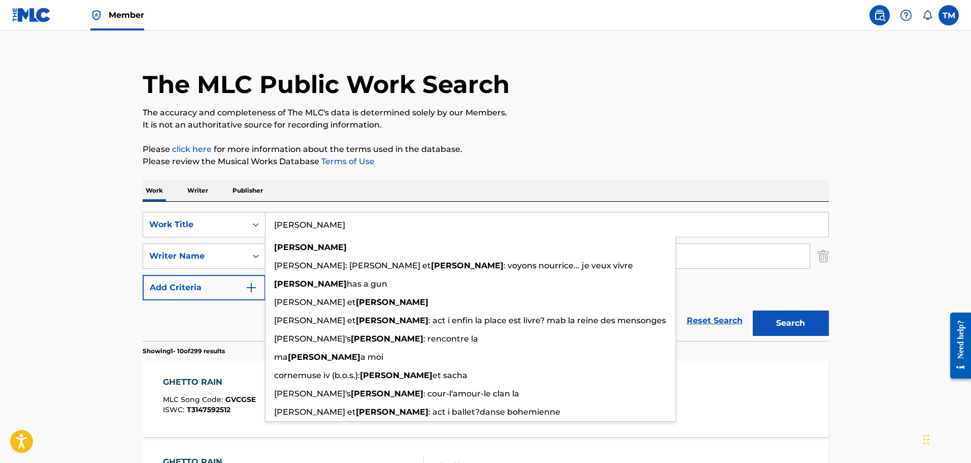  Describe the element at coordinates (906, 15) in the screenshot. I see `div: Help` at that location.